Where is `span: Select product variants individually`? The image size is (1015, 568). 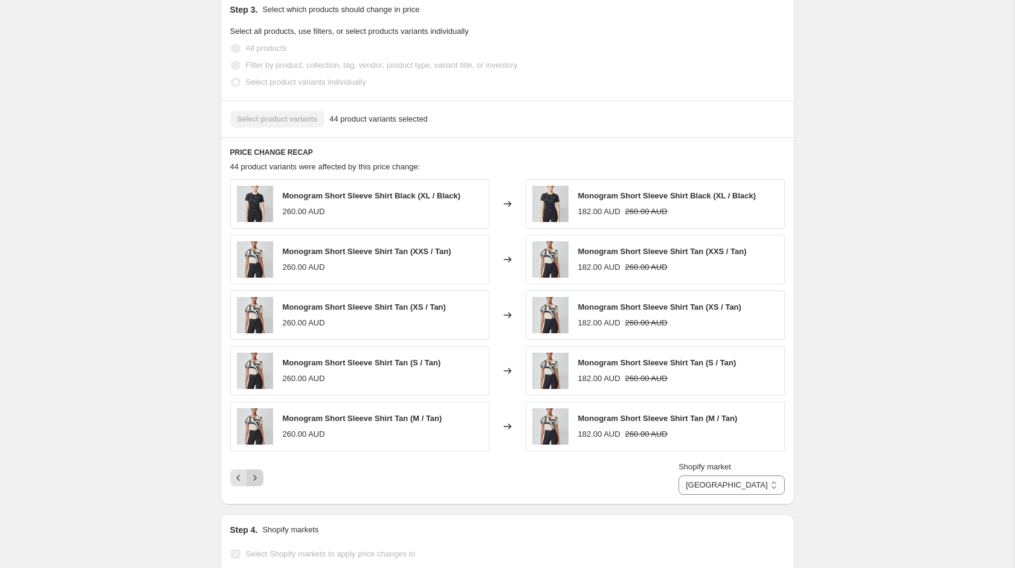 span: Select product variants individually is located at coordinates (306, 82).